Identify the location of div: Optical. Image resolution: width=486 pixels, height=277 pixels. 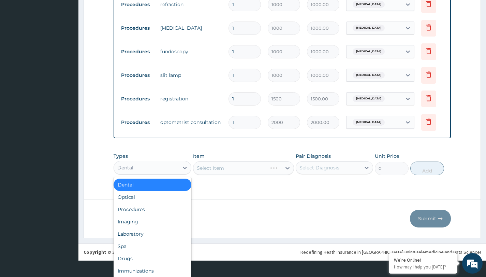
(152, 197).